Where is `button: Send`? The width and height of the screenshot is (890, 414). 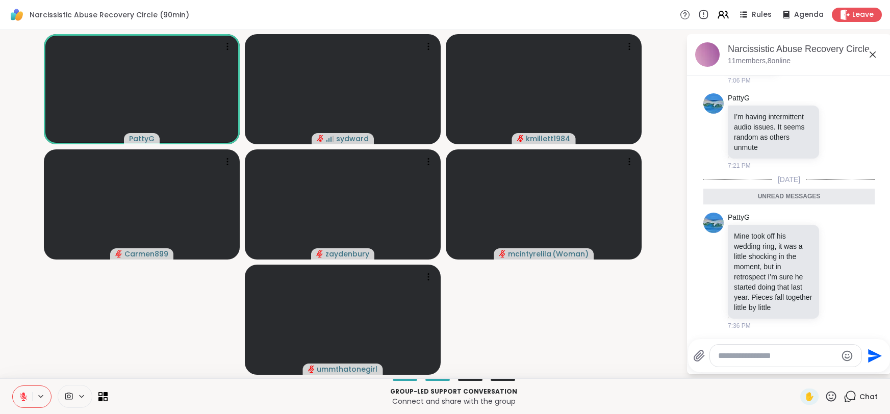
button: Send is located at coordinates (873, 356).